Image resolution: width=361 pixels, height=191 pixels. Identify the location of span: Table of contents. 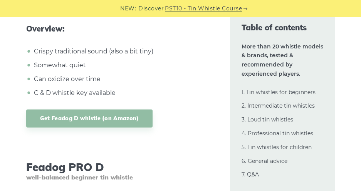
(282, 28).